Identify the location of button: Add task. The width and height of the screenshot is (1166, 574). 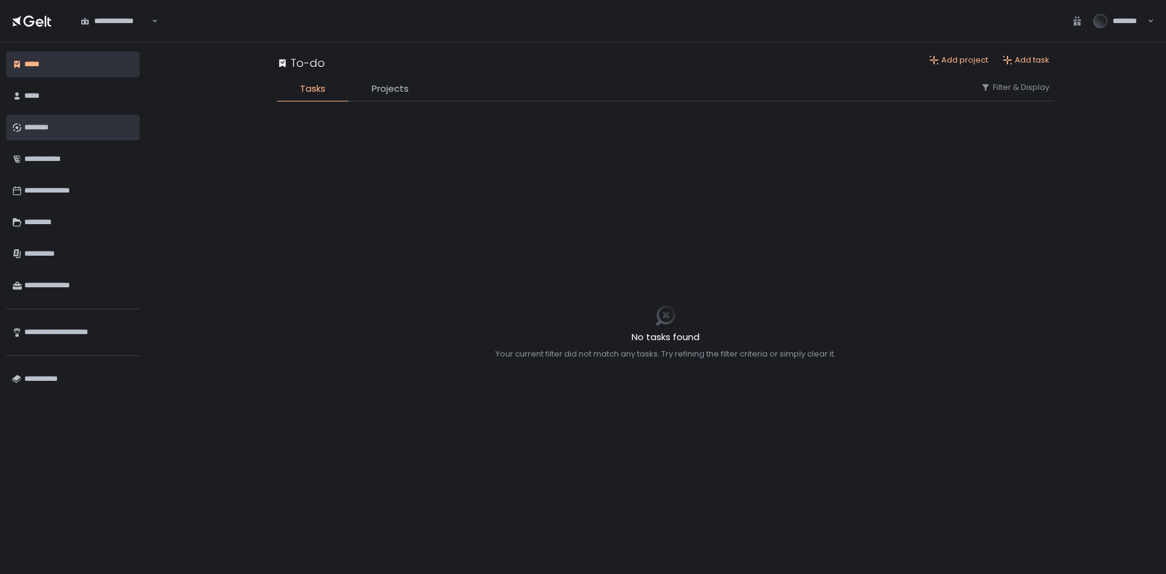
(1026, 60).